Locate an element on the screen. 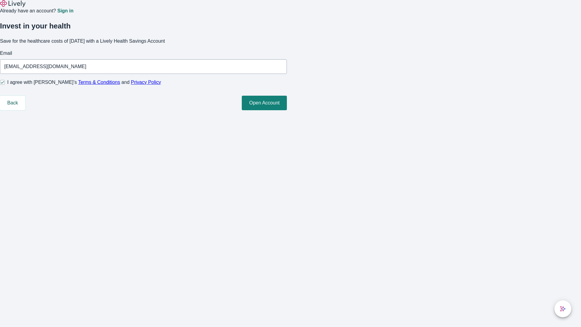  a: Sign in is located at coordinates (65, 11).